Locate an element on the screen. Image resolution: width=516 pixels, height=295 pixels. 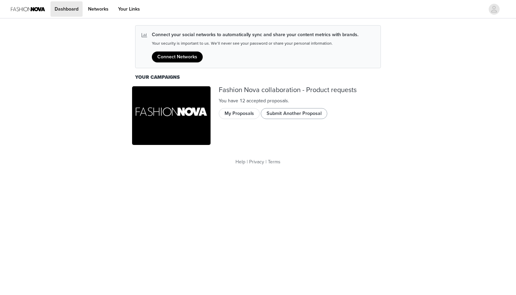
span: s is located at coordinates (287, 101).